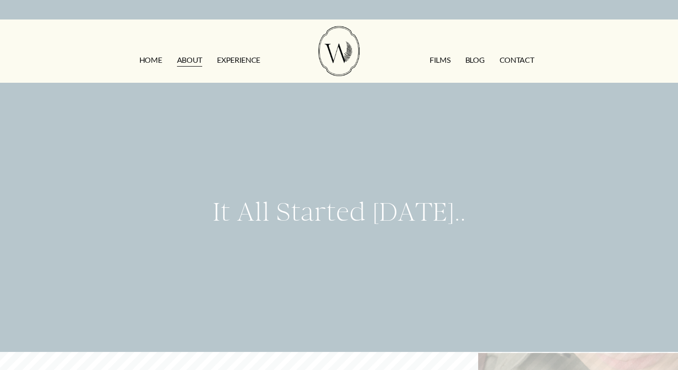 The image size is (678, 370). What do you see at coordinates (189, 60) in the screenshot?
I see `a: ABOUT` at bounding box center [189, 60].